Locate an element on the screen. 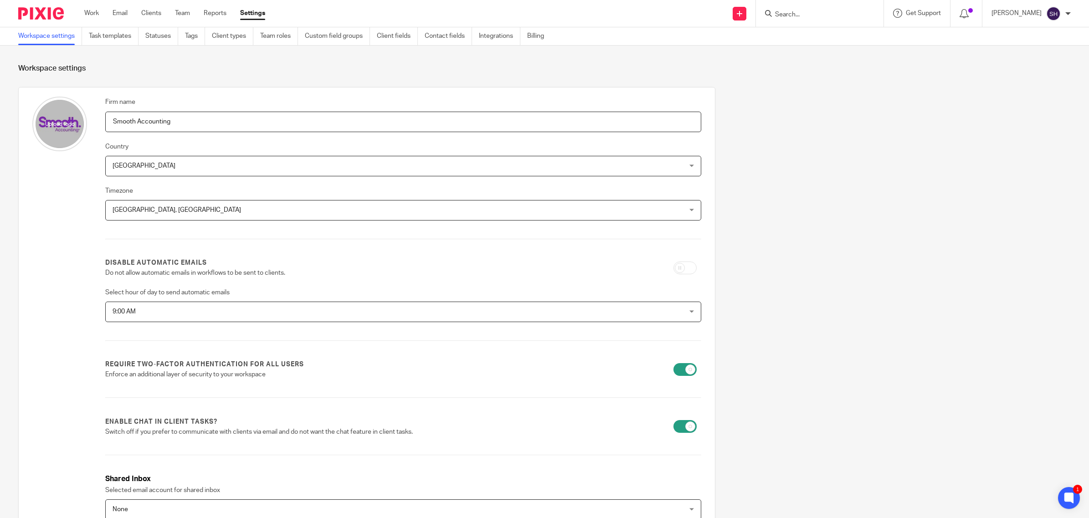 The height and width of the screenshot is (518, 1089). a: Task templates is located at coordinates (113, 36).